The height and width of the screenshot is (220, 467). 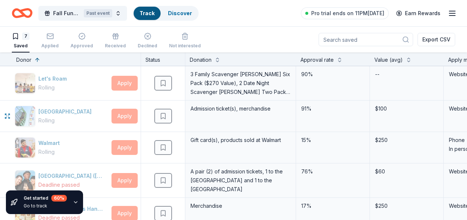 What do you see at coordinates (333, 140) in the screenshot?
I see `div: 15%` at bounding box center [333, 140].